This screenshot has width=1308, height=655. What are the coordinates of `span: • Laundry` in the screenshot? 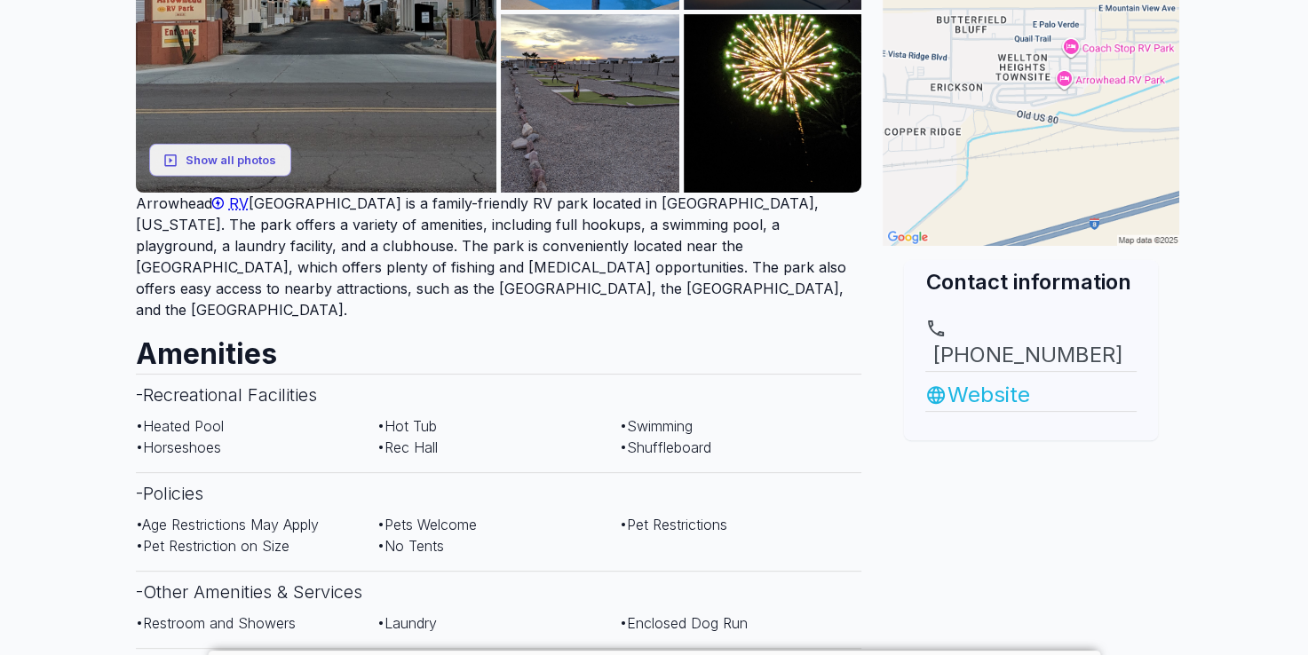 It's located at (407, 623).